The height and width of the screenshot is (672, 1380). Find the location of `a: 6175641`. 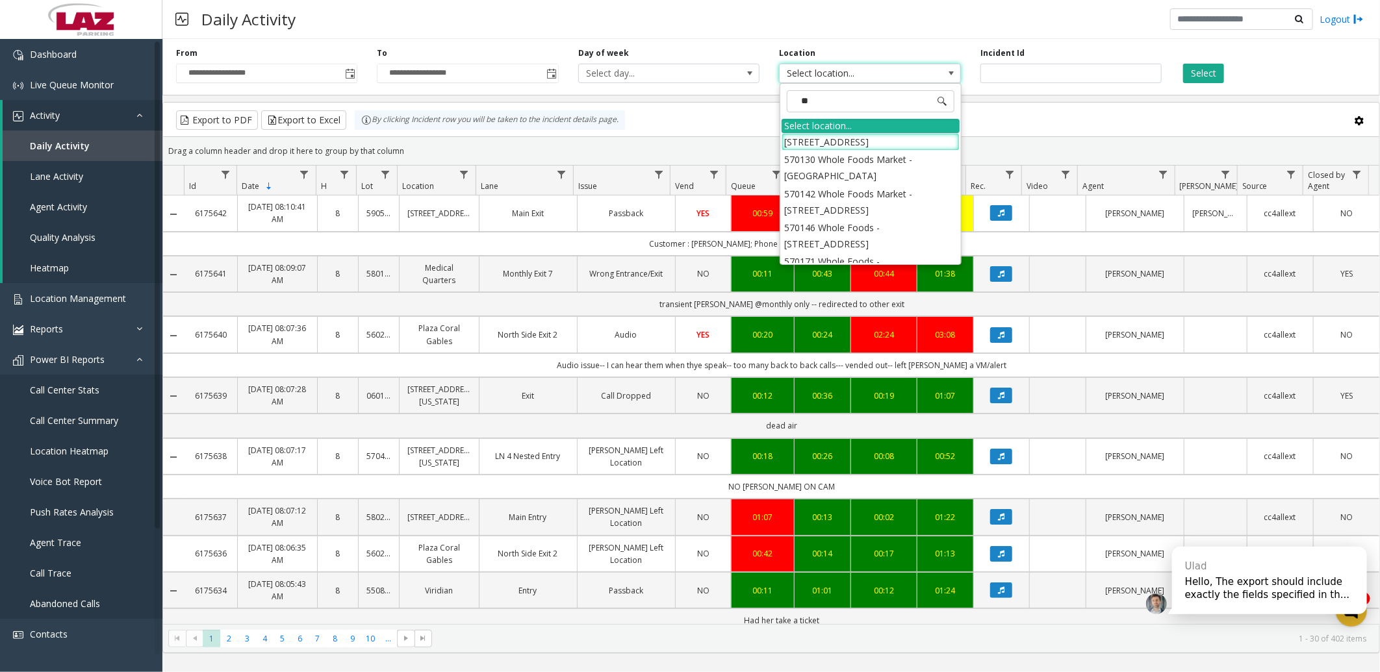

a: 6175641 is located at coordinates (211, 274).